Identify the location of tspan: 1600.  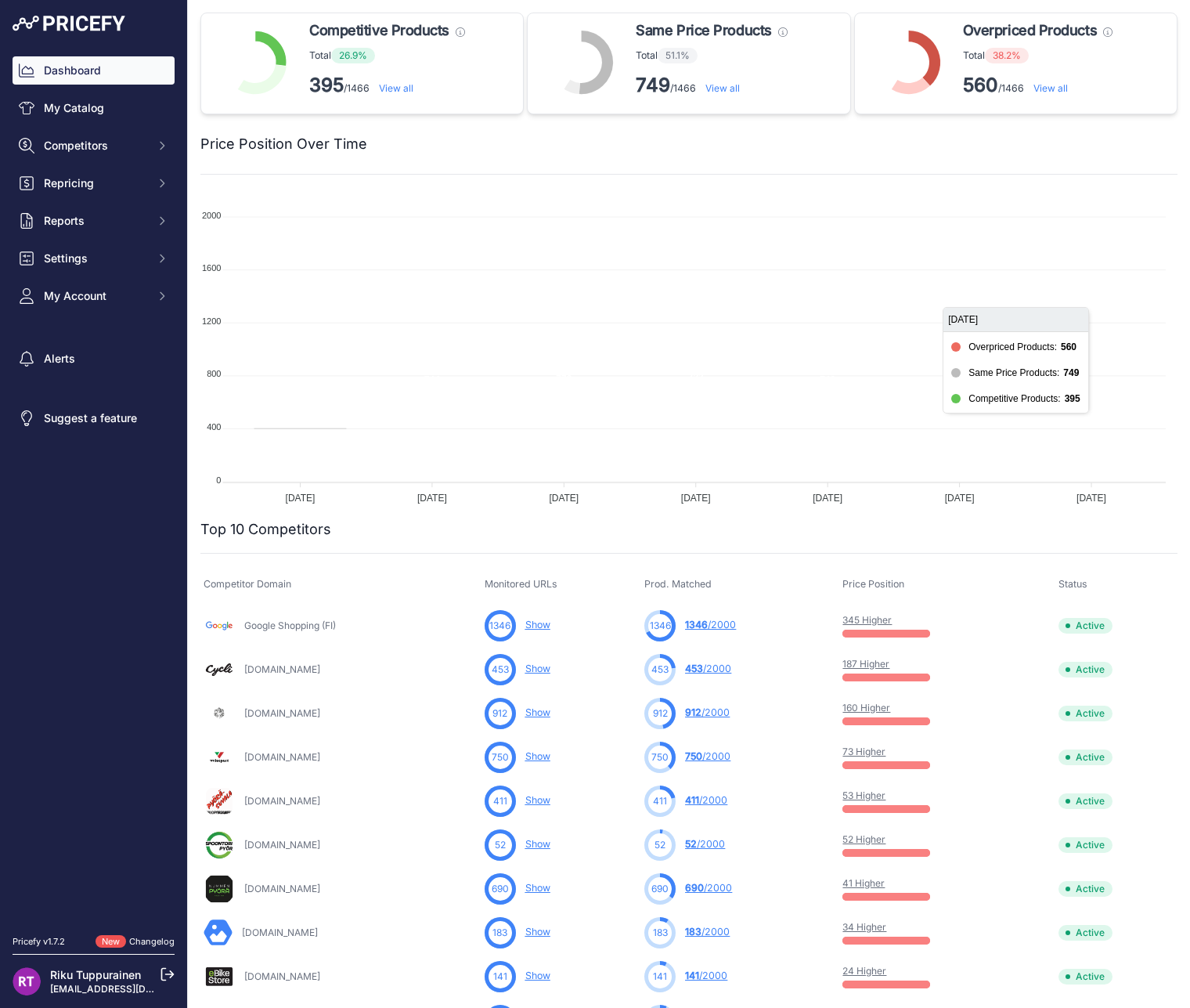
(211, 268).